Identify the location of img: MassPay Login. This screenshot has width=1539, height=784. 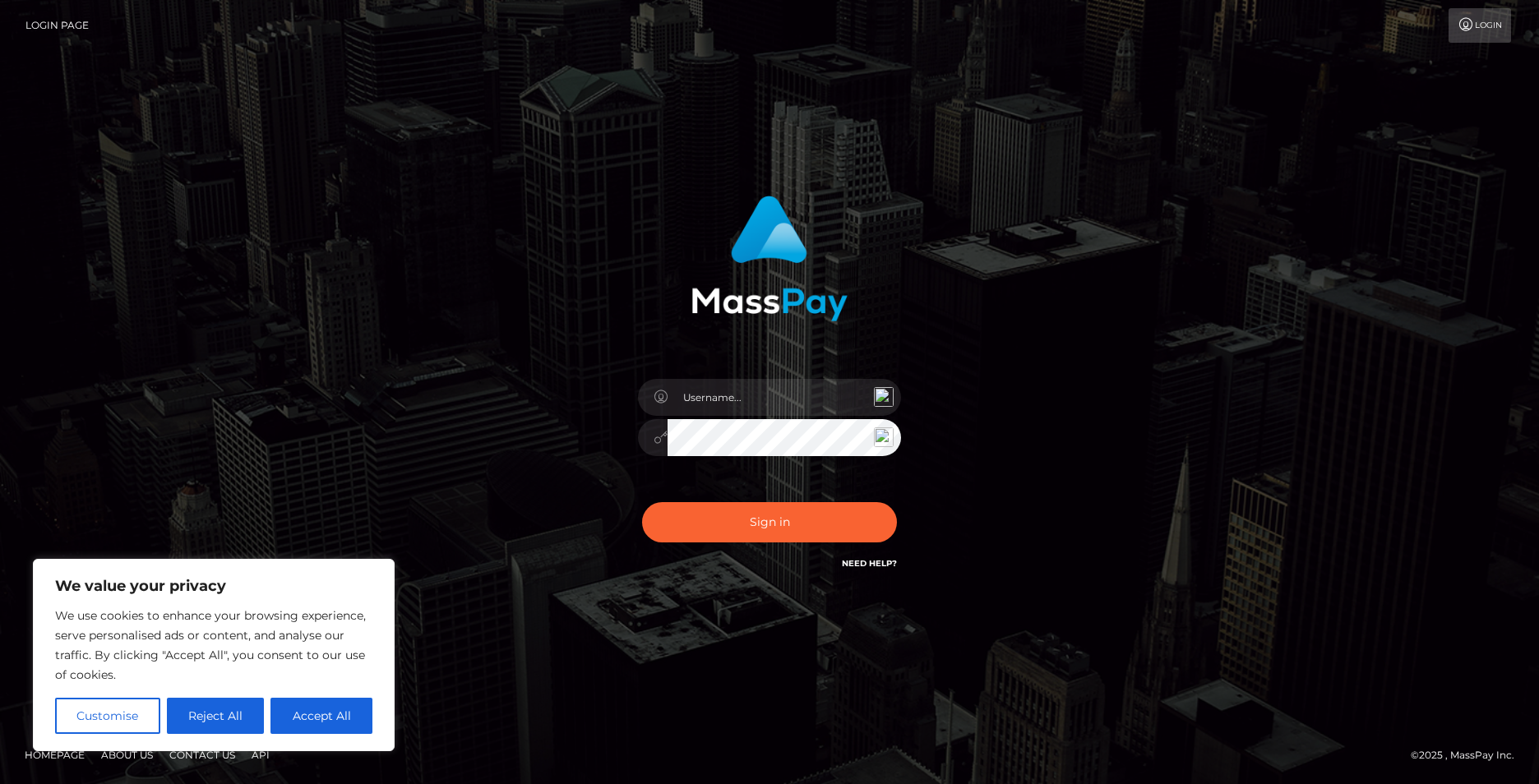
(770, 258).